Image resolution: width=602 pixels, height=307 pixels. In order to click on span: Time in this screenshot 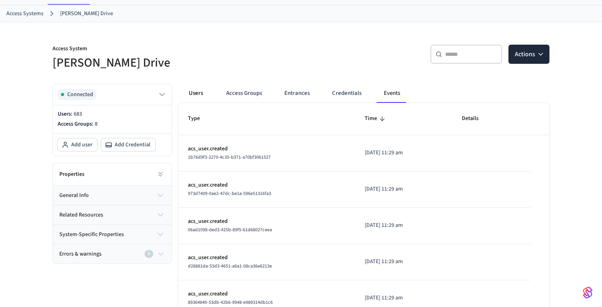, I will do `click(376, 118)`.